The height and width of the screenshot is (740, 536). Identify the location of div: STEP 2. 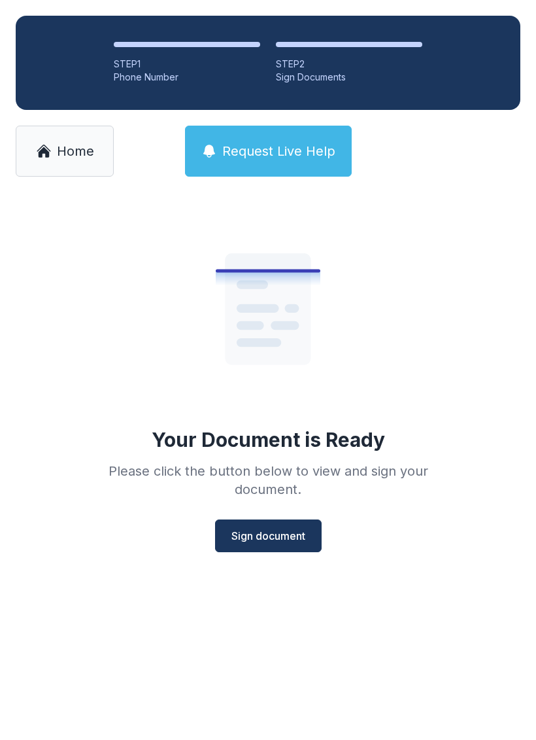
(349, 64).